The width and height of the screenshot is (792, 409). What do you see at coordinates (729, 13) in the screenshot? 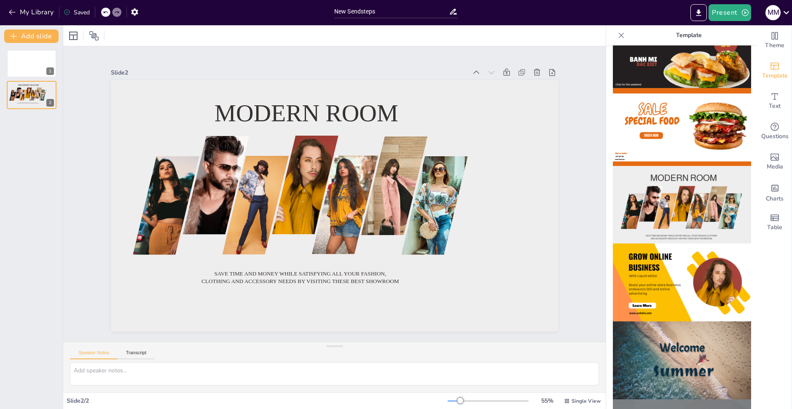
I see `button: Present` at bounding box center [729, 13].